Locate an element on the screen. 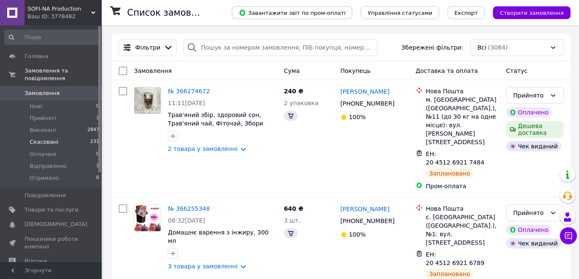 This screenshot has width=579, height=279. button: Експорт is located at coordinates (466, 13).